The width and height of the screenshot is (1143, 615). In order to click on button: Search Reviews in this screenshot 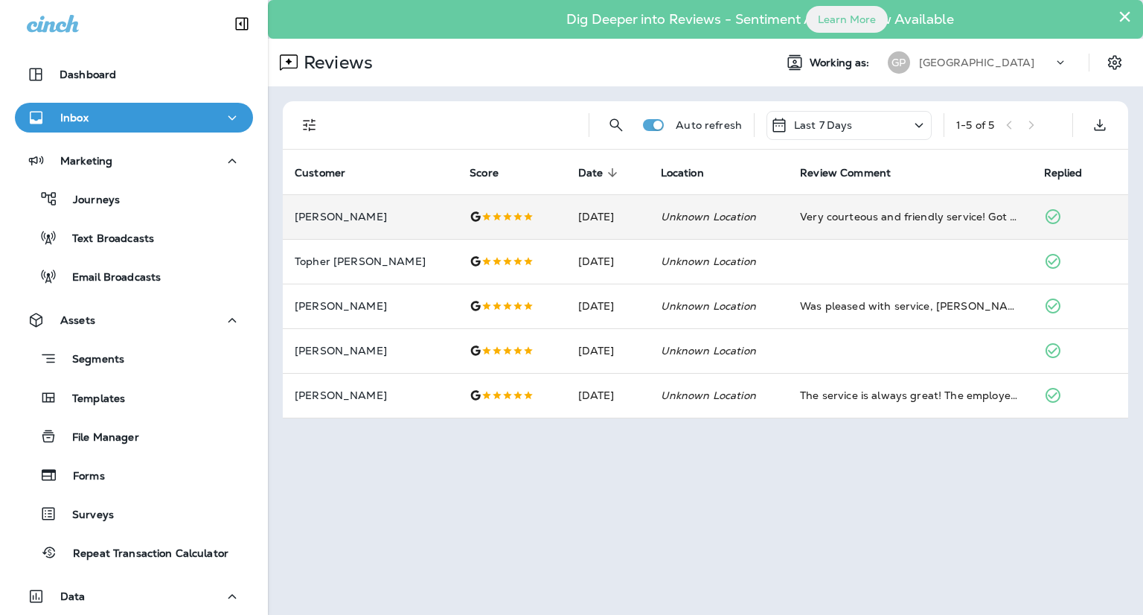, I will do `click(616, 125)`.